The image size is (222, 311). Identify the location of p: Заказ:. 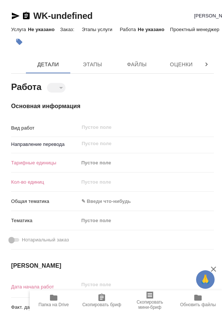
(68, 29).